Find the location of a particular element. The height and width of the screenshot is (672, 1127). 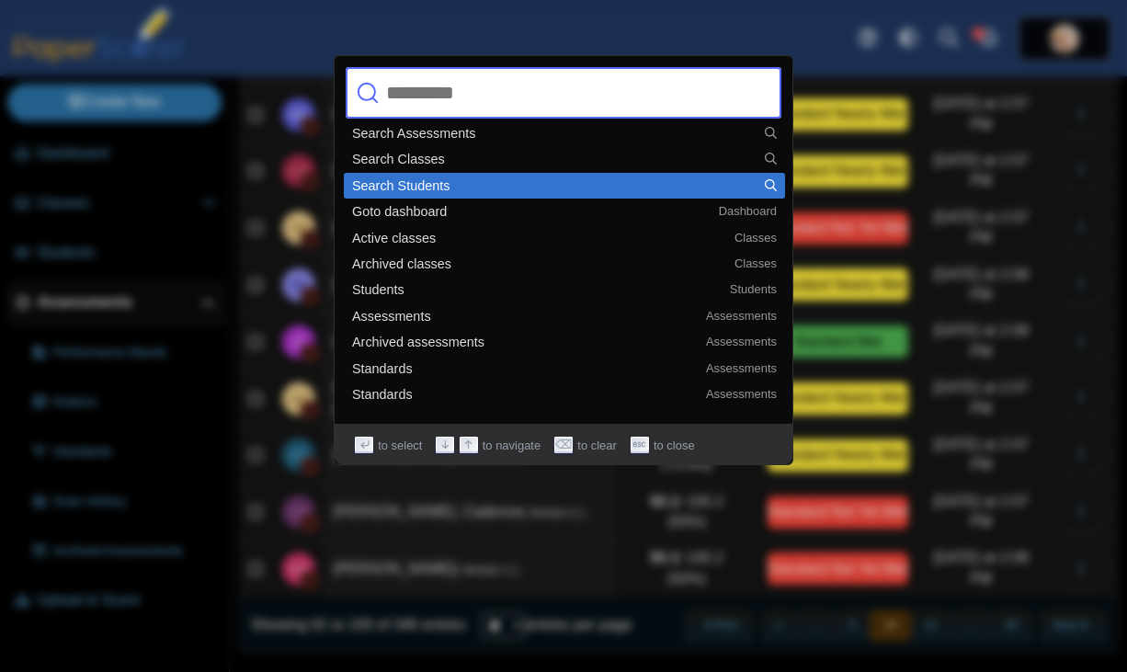

div: Students is located at coordinates (565, 290).